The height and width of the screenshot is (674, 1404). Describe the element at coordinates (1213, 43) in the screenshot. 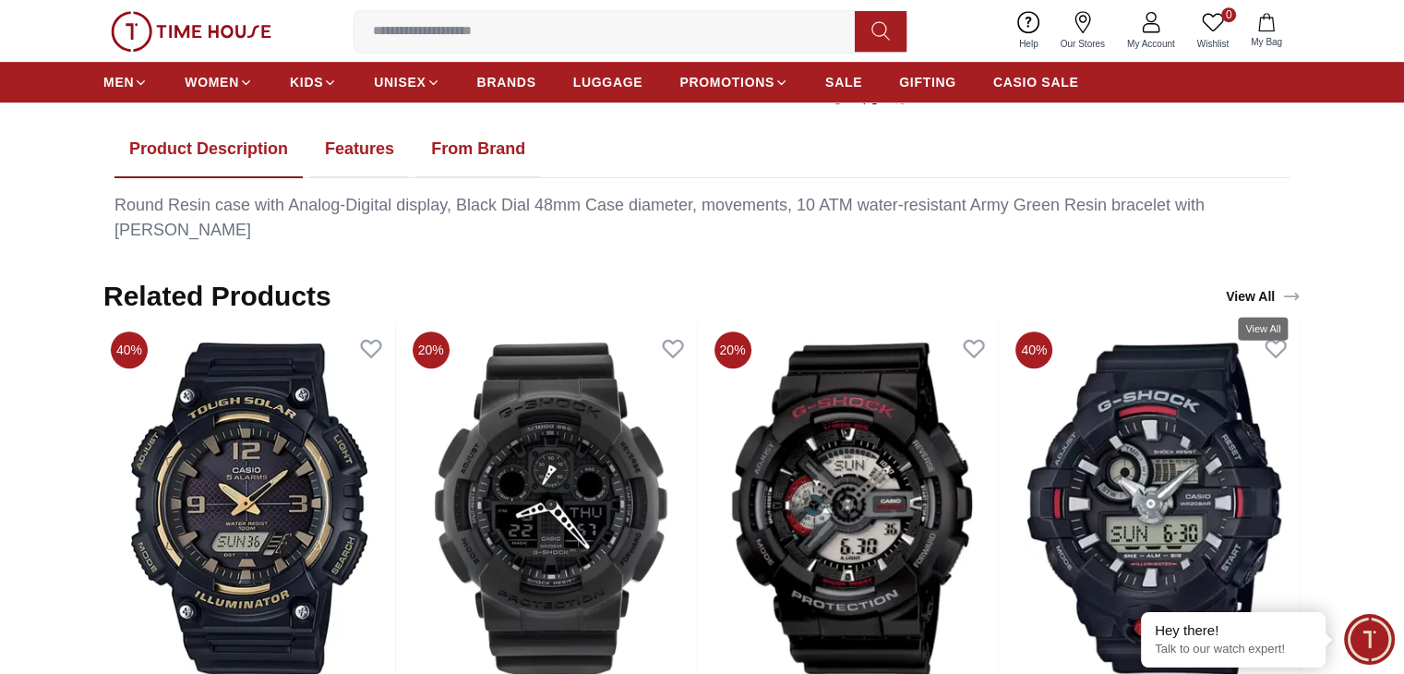

I see `span: Wishlist` at that location.